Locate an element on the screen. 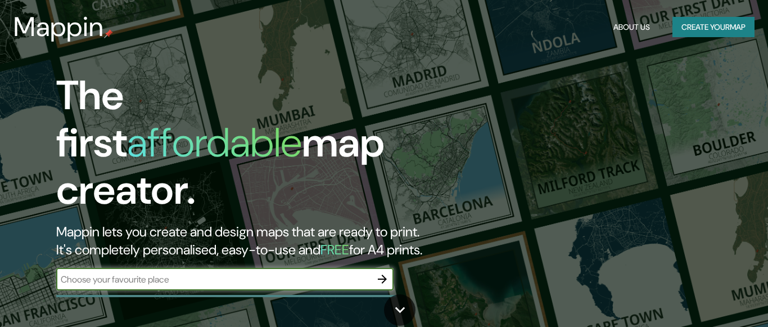  button: Create yourmap is located at coordinates (714, 27).